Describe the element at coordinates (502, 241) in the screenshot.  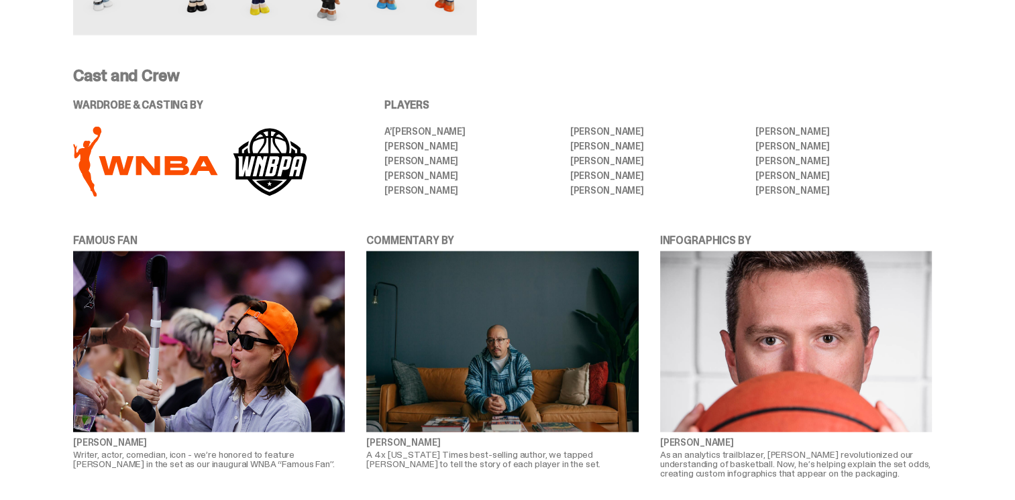
I see `p: COMMENTARY BY` at that location.